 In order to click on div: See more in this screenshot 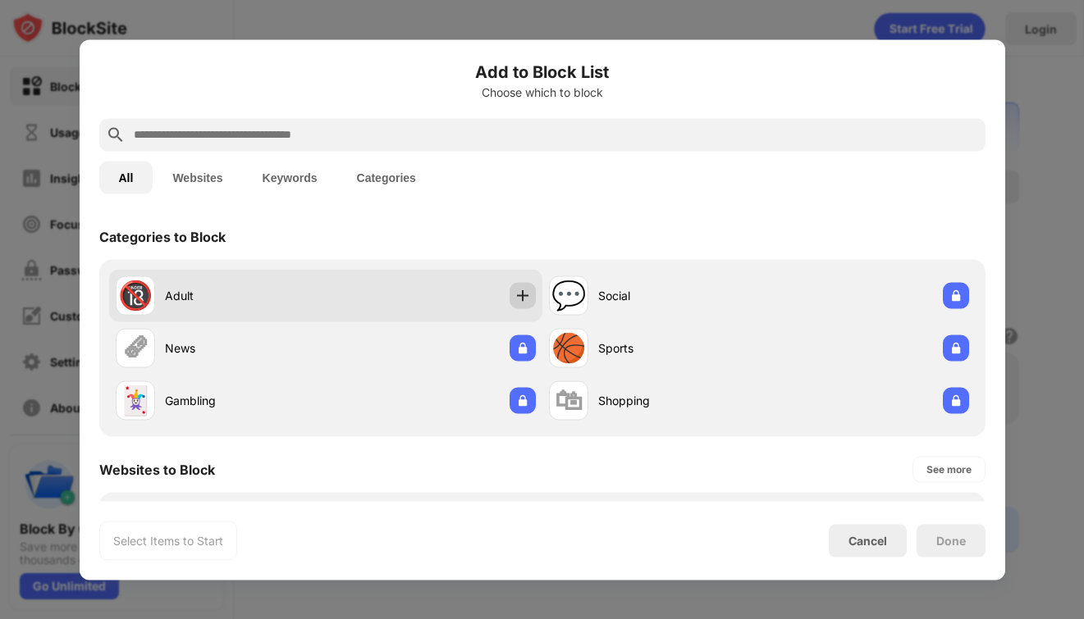, I will do `click(948, 469)`.